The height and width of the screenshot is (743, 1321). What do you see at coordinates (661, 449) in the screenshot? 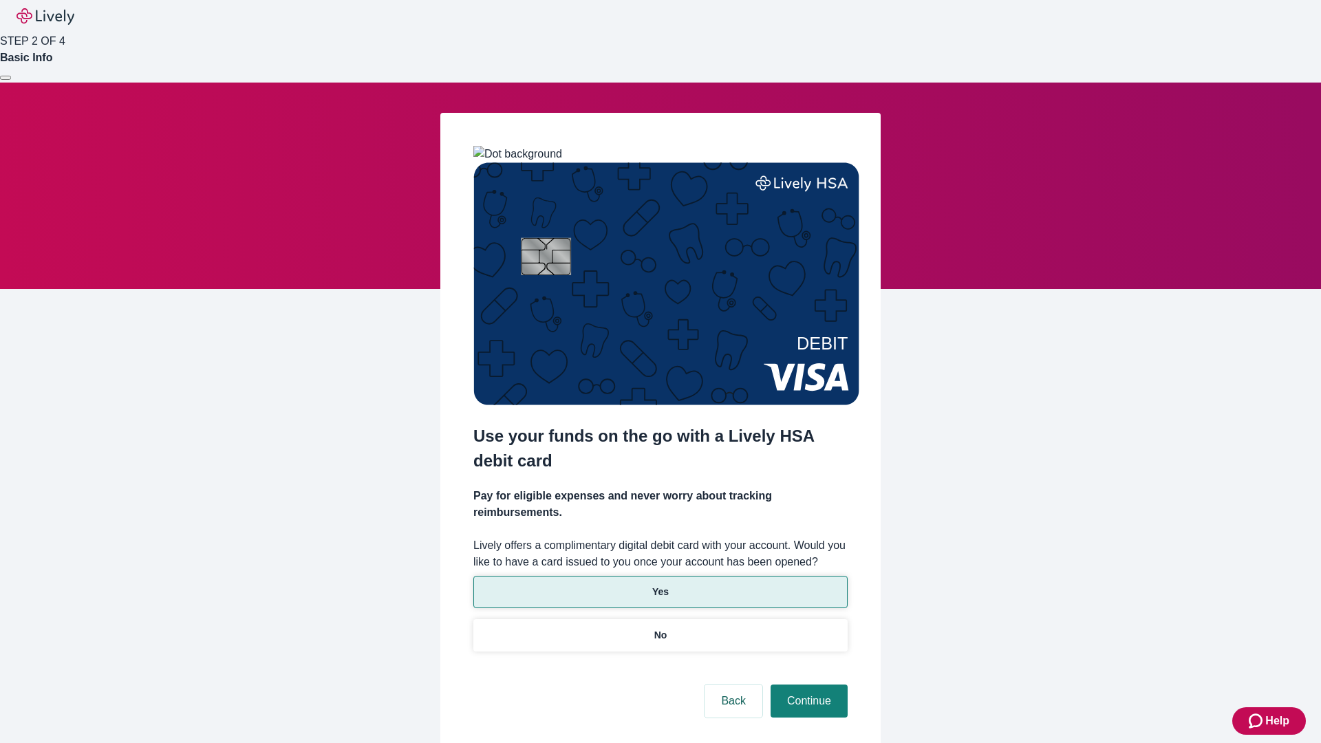
I see `h2: Use your funds on the go with a Lively HSA debit card` at bounding box center [661, 449].